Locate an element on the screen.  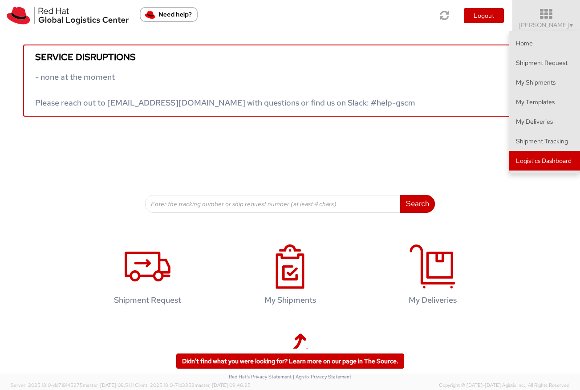
h4: My Deliveries is located at coordinates (433, 300).